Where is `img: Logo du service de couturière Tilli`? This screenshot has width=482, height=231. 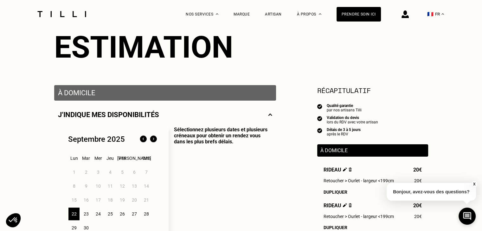
img: Logo du service de couturière Tilli is located at coordinates (62, 14).